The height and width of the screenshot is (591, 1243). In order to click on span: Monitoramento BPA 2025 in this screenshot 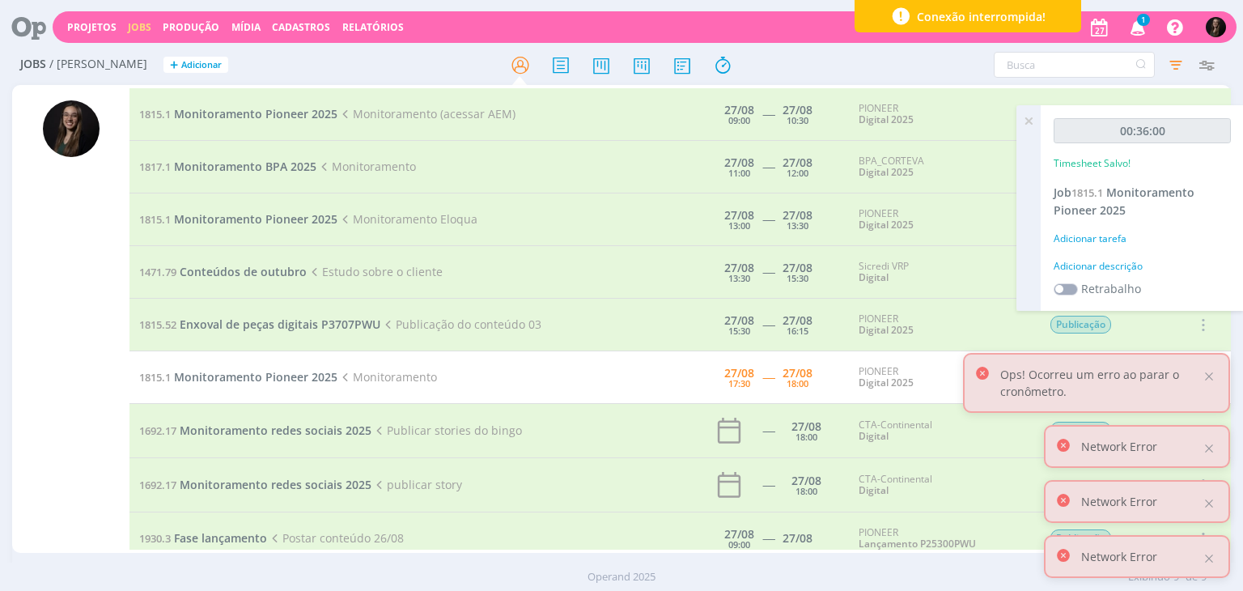, I will do `click(245, 166)`.